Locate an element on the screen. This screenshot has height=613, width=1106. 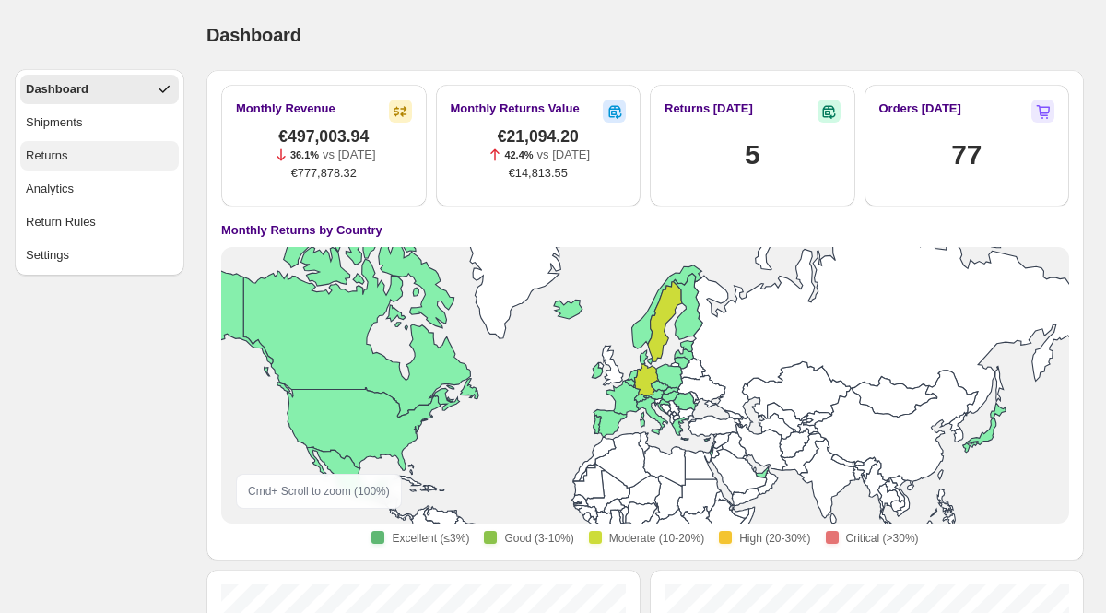
span: Moderate (10-20%) is located at coordinates (656, 538).